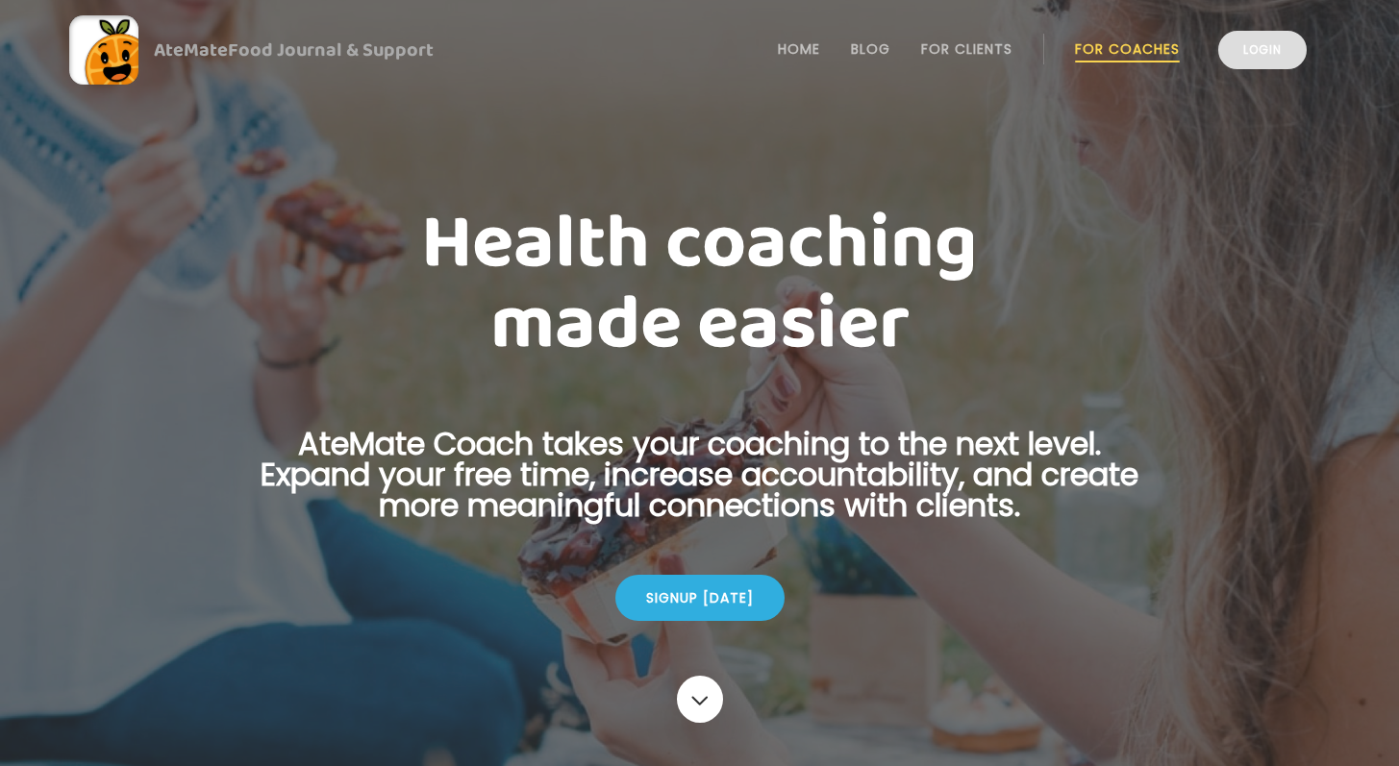 This screenshot has width=1399, height=766. I want to click on p: AteMate Coach takes your coaching to the next level. Expand your free time, increase accountabili..., so click(700, 486).